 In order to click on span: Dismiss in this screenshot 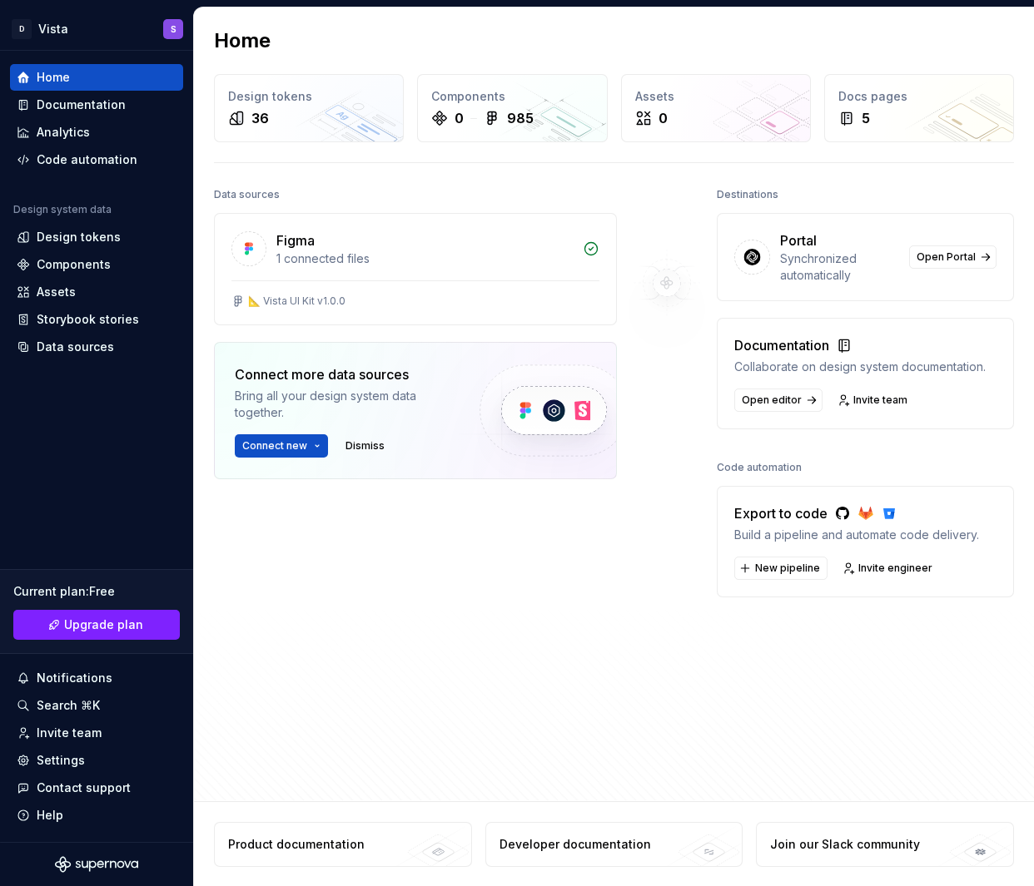, I will do `click(365, 446)`.